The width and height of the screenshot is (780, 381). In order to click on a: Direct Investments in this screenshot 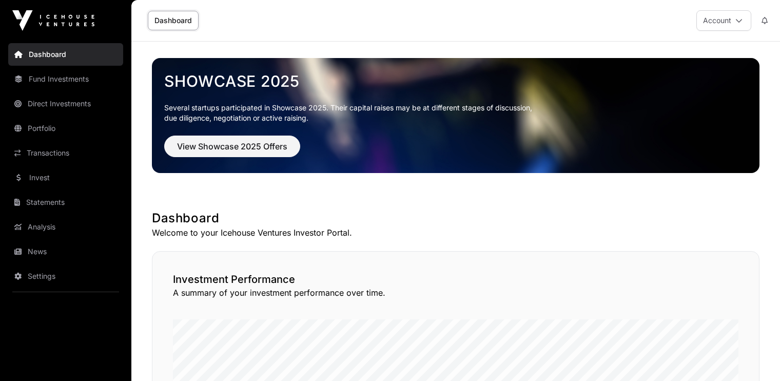, I will do `click(66, 104)`.